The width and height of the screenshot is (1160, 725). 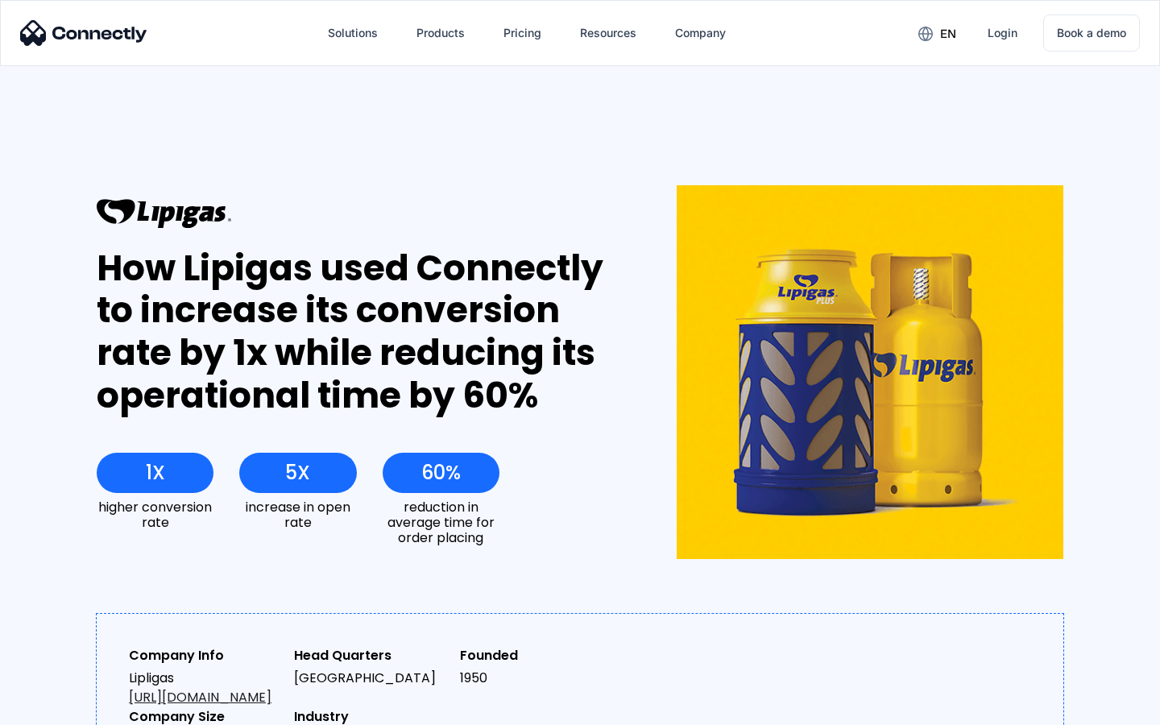 What do you see at coordinates (370, 656) in the screenshot?
I see `div: Head Quarters` at bounding box center [370, 656].